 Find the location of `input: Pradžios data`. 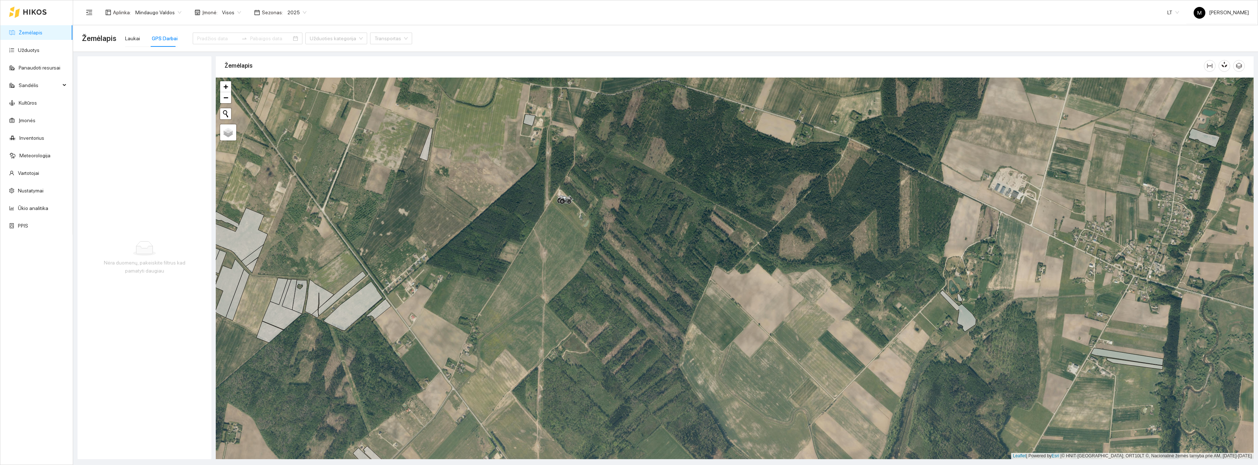

input: Pradžios data is located at coordinates (218, 38).